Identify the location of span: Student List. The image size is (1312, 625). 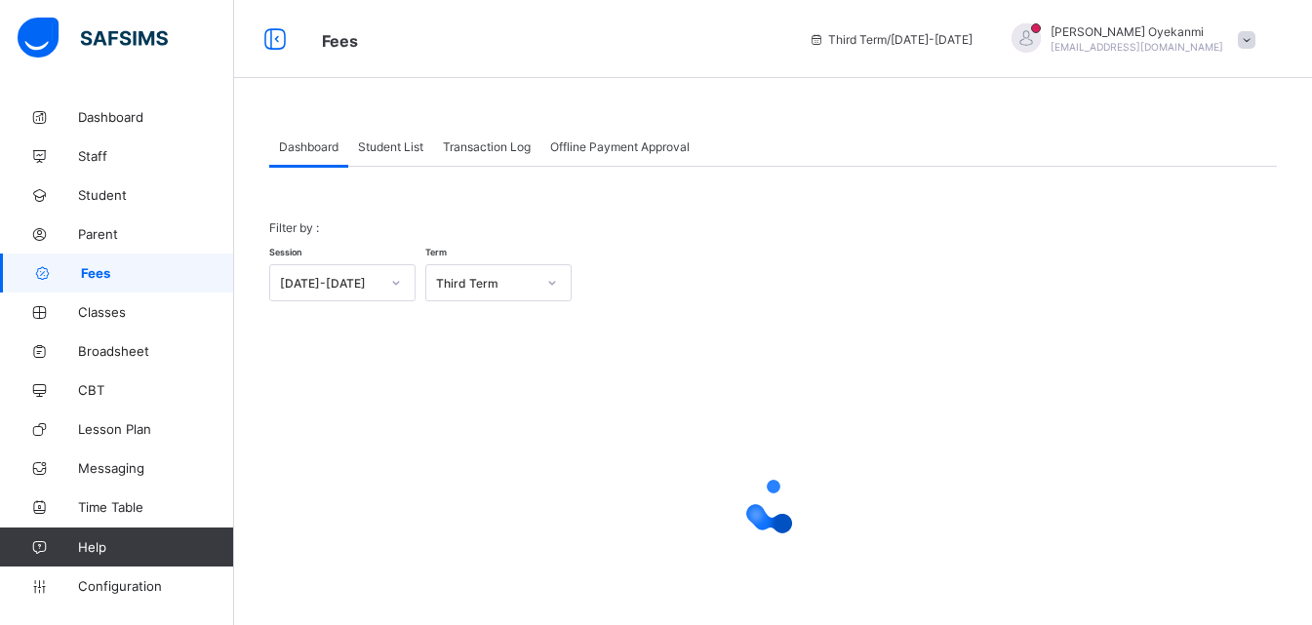
(390, 146).